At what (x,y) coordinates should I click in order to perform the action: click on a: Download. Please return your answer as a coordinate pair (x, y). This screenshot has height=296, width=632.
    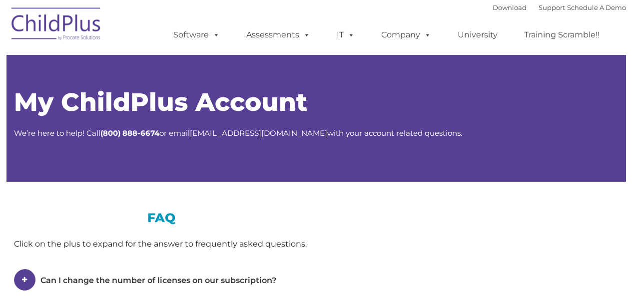
    Looking at the image, I should click on (510, 7).